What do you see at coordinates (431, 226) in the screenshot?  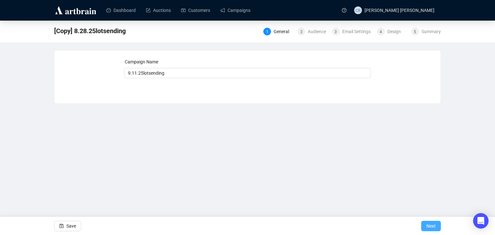 I see `button: Next` at bounding box center [431, 226].